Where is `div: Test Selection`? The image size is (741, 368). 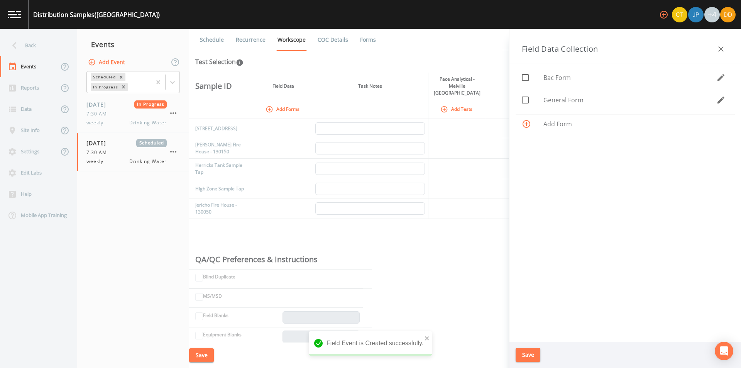
div: Test Selection is located at coordinates (219, 62).